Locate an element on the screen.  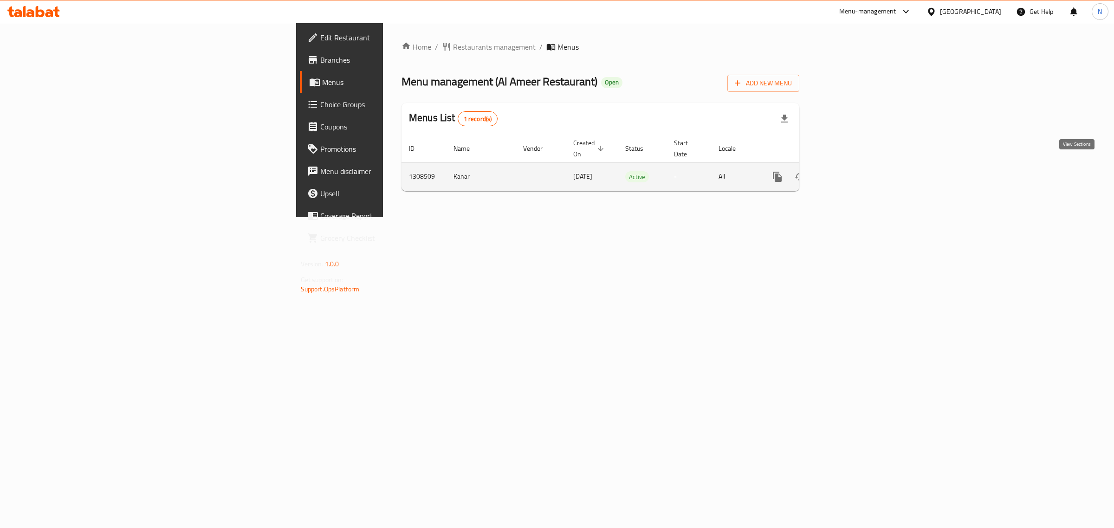
span: Vendor is located at coordinates (539, 149).